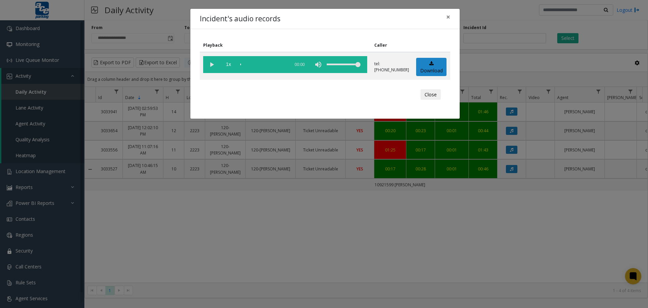 The width and height of the screenshot is (648, 308). Describe the element at coordinates (344, 64) in the screenshot. I see `div: volume level` at that location.